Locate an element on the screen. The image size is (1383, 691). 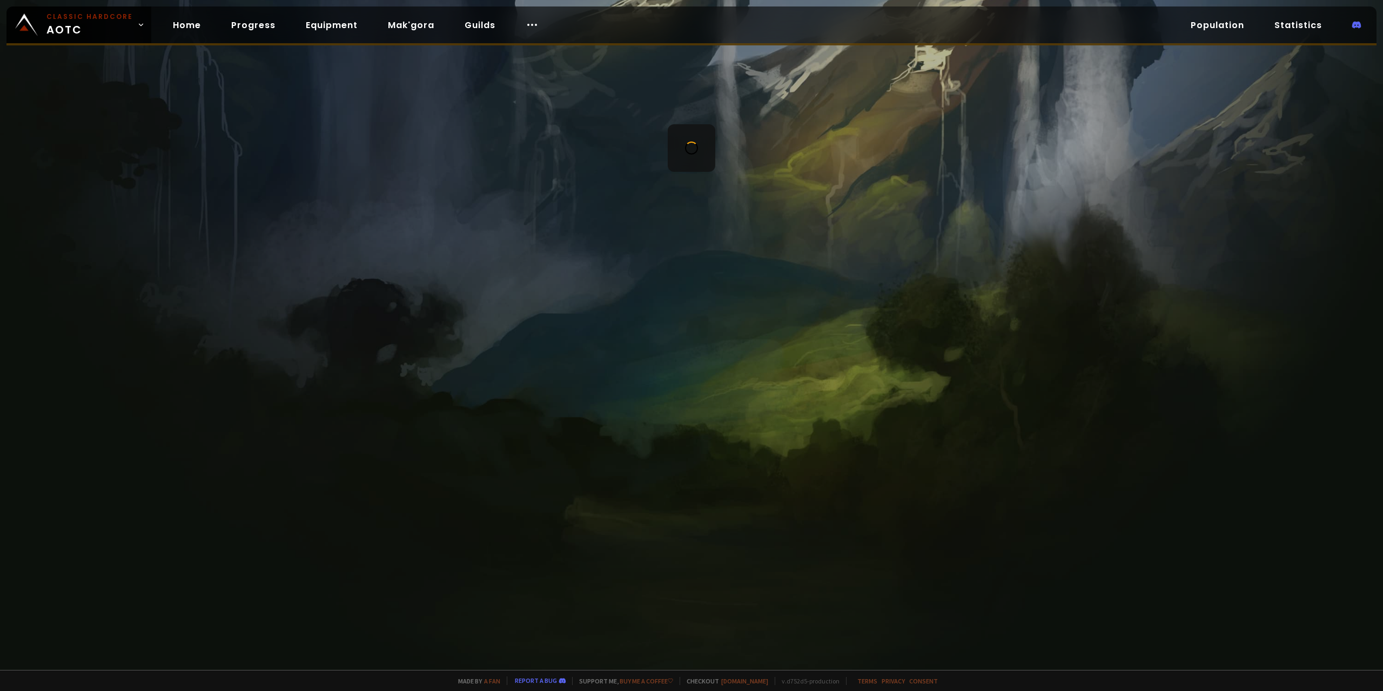
span: v. d752d5 - production is located at coordinates (807, 681).